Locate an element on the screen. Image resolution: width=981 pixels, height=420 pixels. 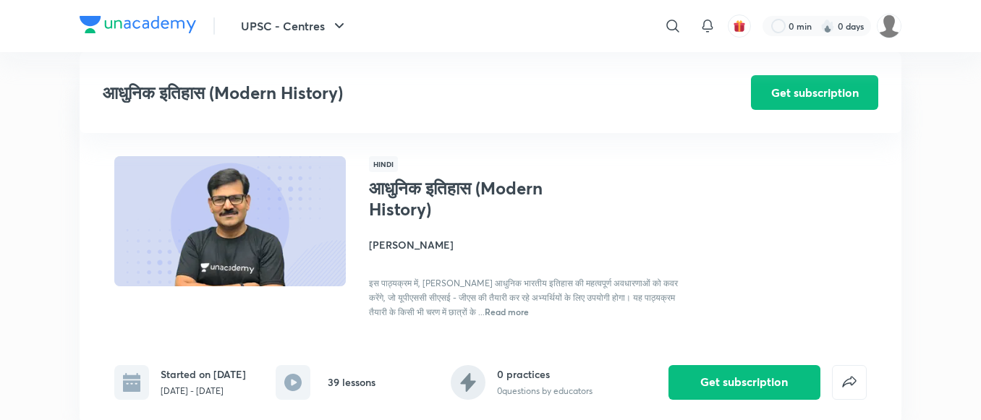
h6: 0 practices is located at coordinates (545, 374).